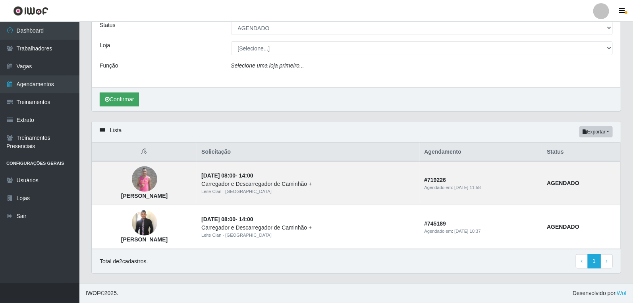 The width and height of the screenshot is (633, 303). Describe the element at coordinates (595, 261) in the screenshot. I see `a: 1` at that location.